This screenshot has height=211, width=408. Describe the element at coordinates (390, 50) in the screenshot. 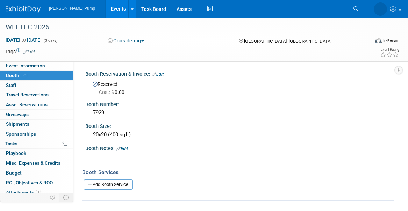

I see `div: Event Rating` at that location.